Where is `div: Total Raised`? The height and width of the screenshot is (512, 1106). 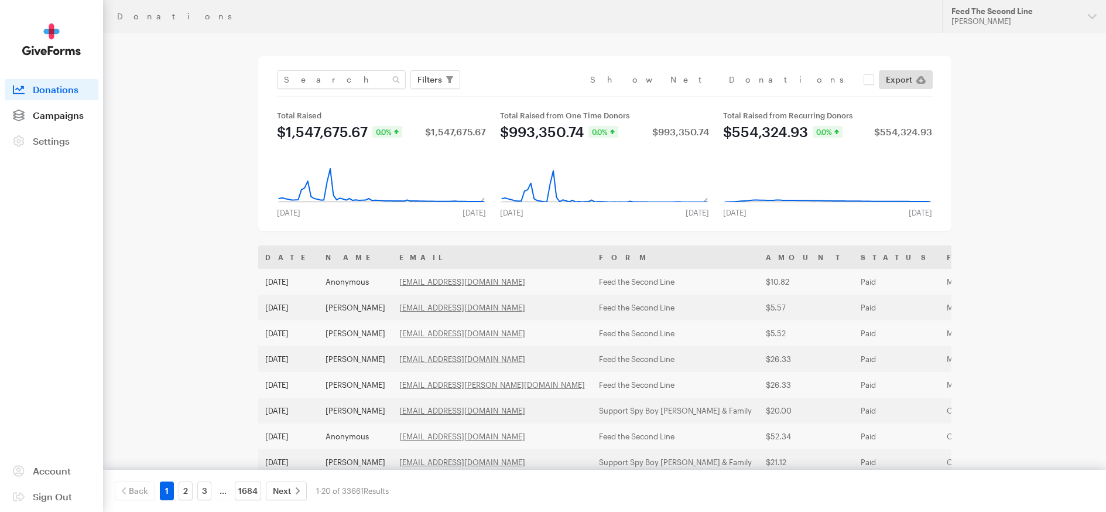
div: Total Raised is located at coordinates (381, 115).